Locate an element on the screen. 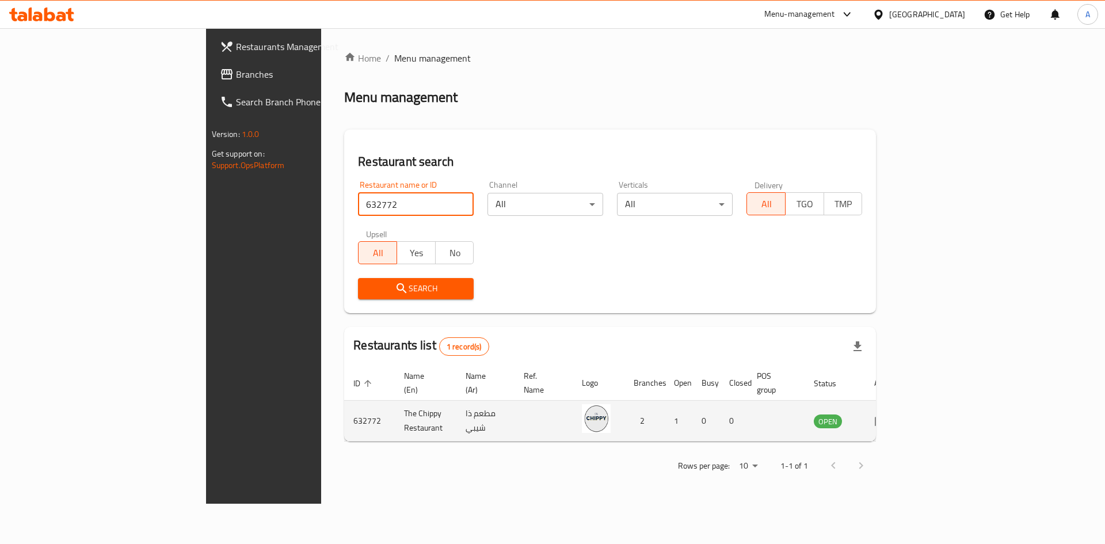 The width and height of the screenshot is (1105, 544). th: Closed is located at coordinates (733, 383).